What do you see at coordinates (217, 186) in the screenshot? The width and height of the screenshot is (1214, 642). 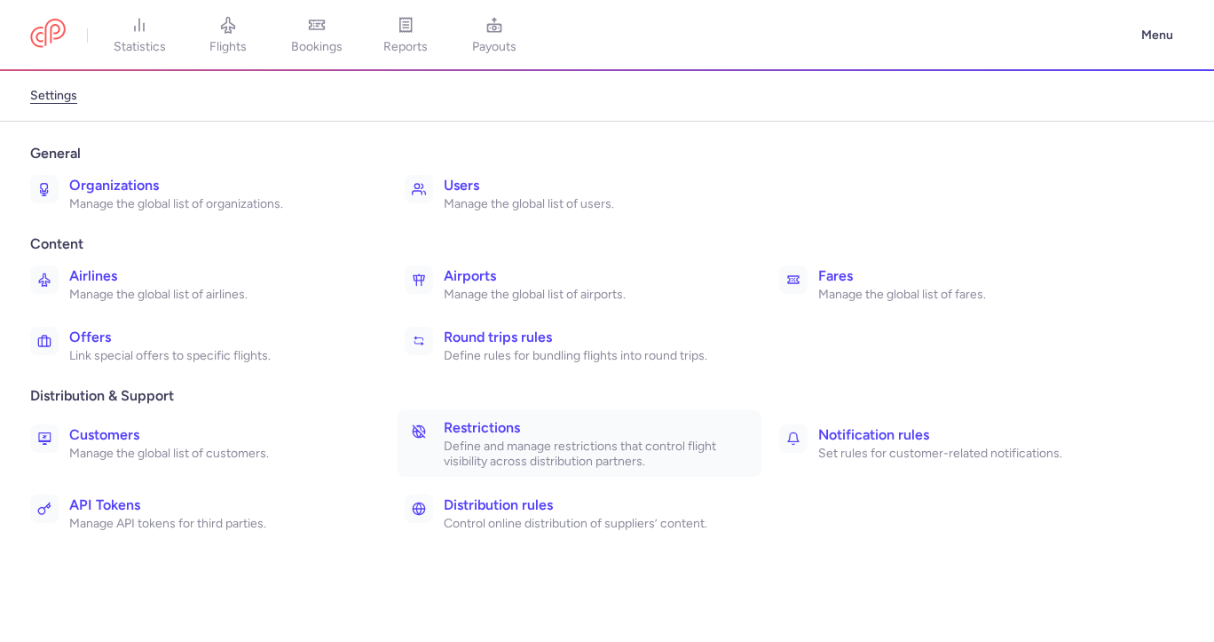 I see `h3: Organizations` at bounding box center [217, 186].